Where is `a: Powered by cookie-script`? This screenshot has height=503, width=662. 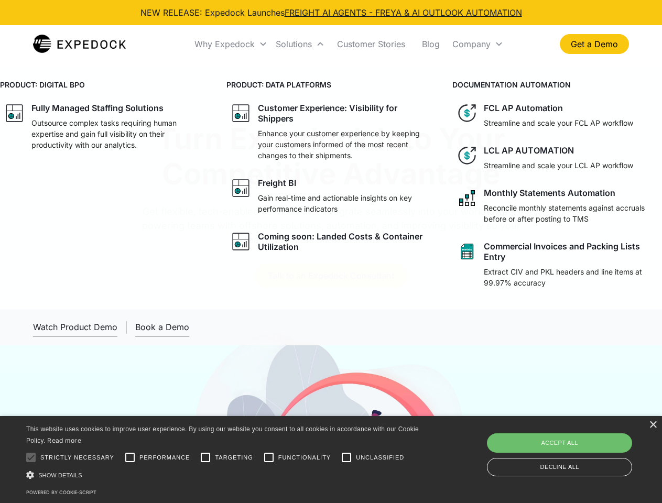 a: Powered by cookie-script is located at coordinates (61, 492).